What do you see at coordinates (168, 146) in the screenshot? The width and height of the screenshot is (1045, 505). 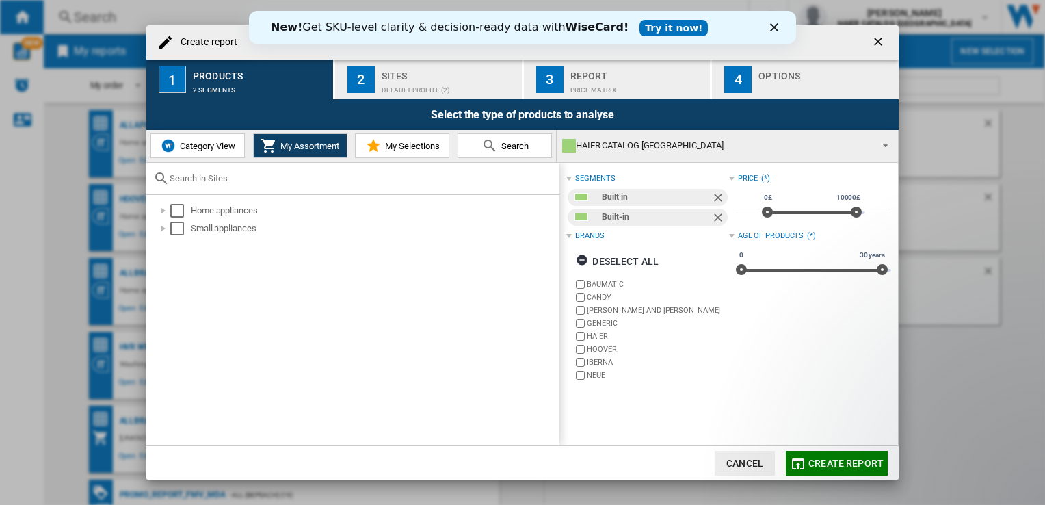 I see `img: wiser-icon-blue.png` at bounding box center [168, 146].